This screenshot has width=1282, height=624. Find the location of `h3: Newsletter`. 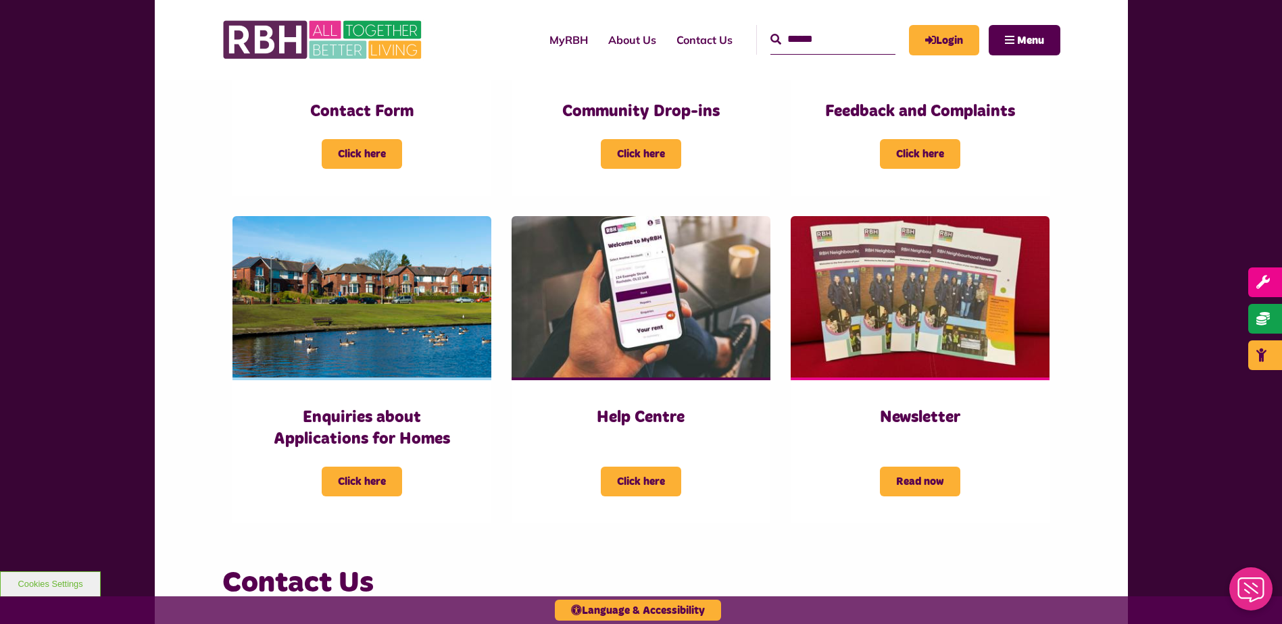

h3: Newsletter is located at coordinates (920, 418).